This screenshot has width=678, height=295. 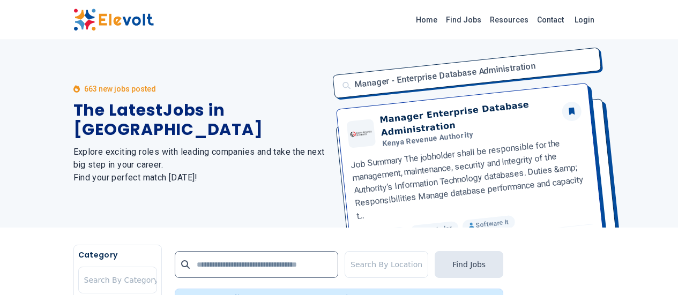 What do you see at coordinates (584, 20) in the screenshot?
I see `a: Login` at bounding box center [584, 20].